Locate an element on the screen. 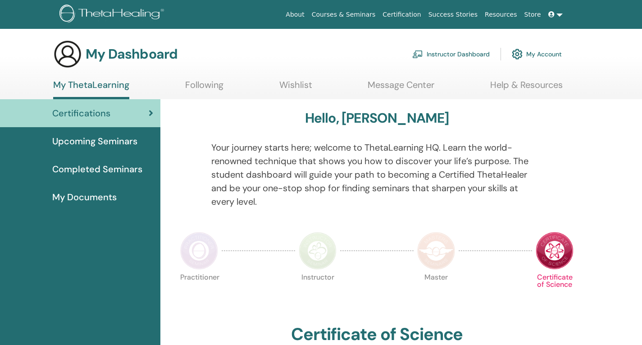  a: Message Center is located at coordinates (401, 88).